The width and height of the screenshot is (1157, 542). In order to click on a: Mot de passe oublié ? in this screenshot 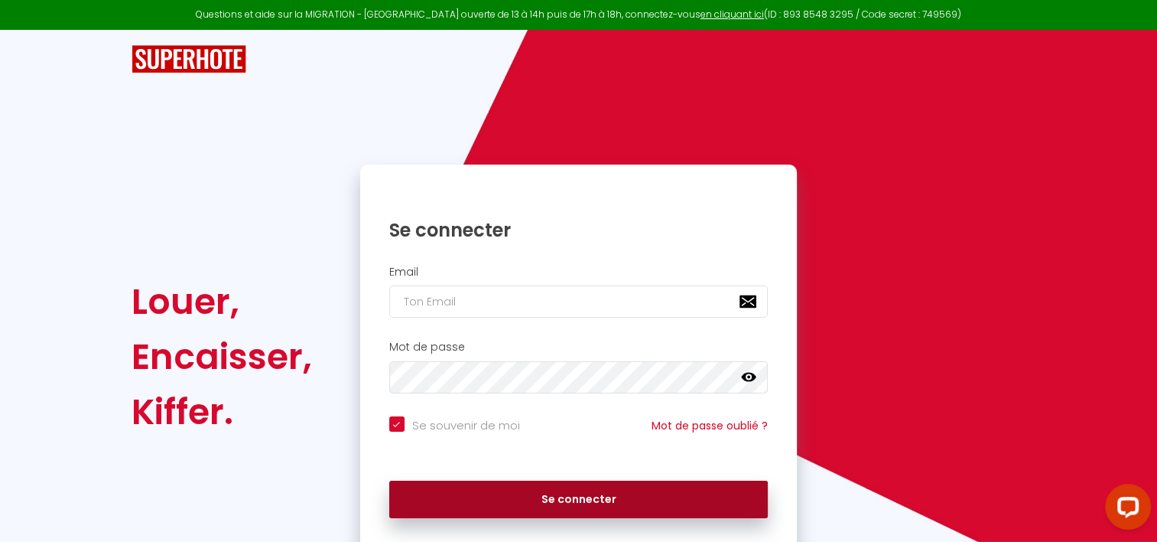, I will do `click(710, 425)`.